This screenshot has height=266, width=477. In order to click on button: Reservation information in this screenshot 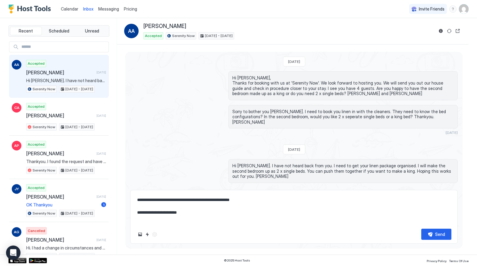, I will do `click(441, 31)`.